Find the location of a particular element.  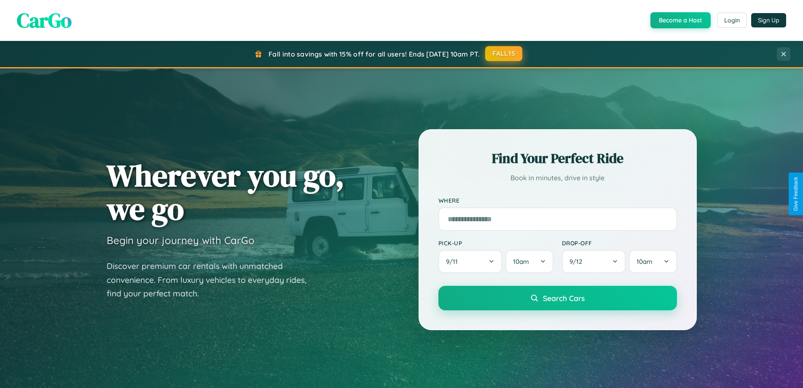

button: Become a Host is located at coordinates (681, 20).